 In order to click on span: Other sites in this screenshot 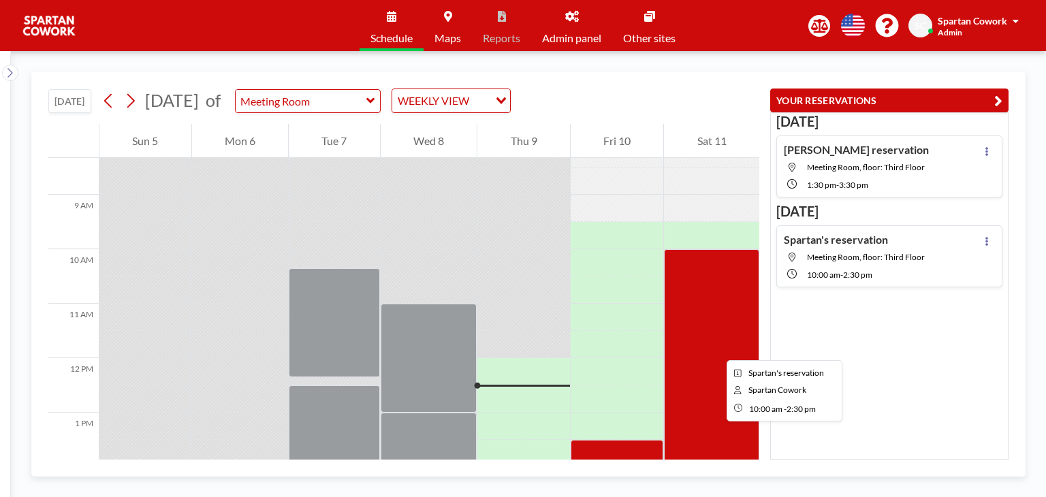, I will do `click(649, 38)`.